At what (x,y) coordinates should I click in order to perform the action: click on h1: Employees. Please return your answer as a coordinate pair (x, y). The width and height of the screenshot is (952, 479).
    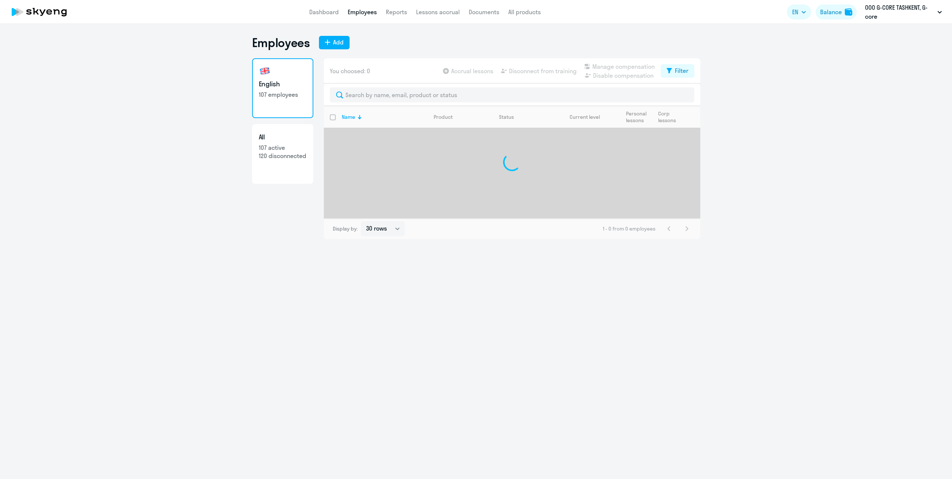
    Looking at the image, I should click on (281, 43).